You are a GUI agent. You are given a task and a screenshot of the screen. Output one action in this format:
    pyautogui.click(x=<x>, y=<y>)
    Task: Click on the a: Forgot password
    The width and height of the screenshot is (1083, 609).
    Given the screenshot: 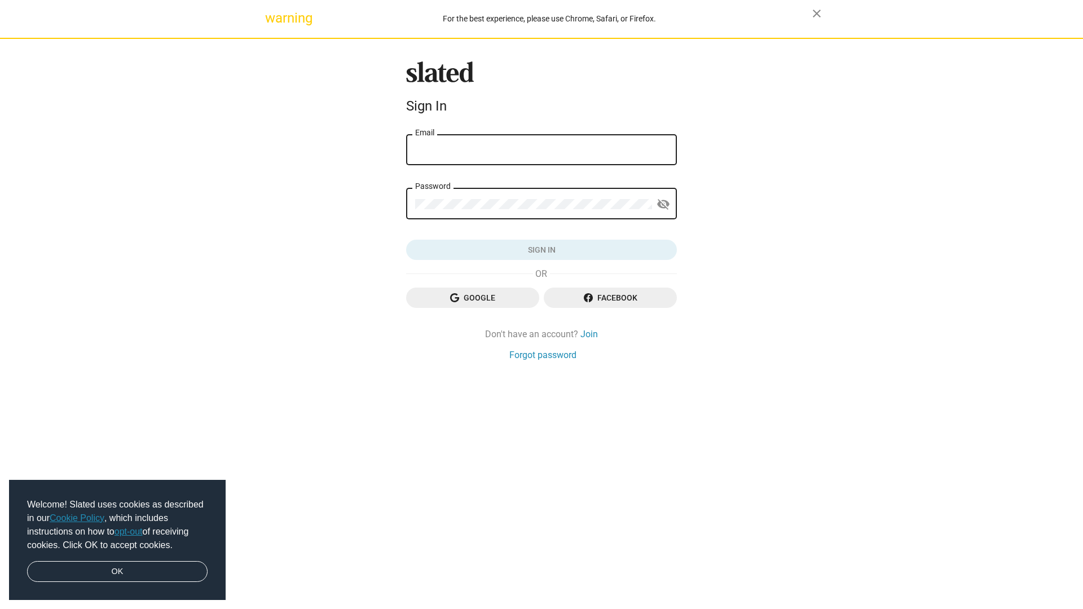 What is the action you would take?
    pyautogui.click(x=543, y=355)
    